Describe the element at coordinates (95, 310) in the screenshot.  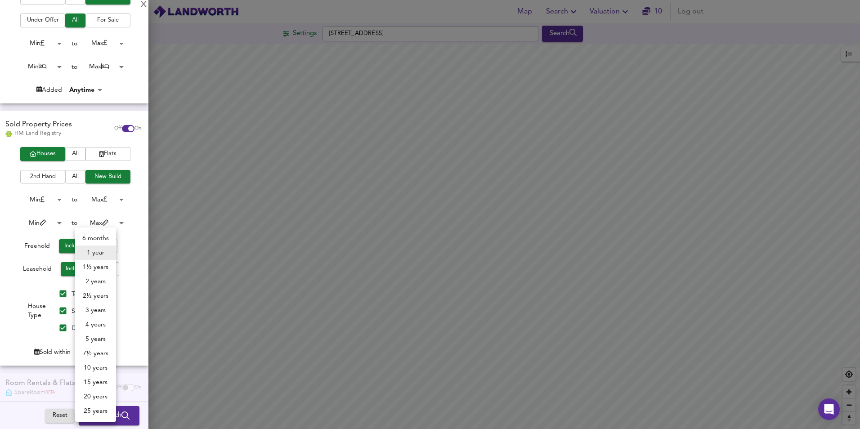
I see `li: 3 years` at that location.